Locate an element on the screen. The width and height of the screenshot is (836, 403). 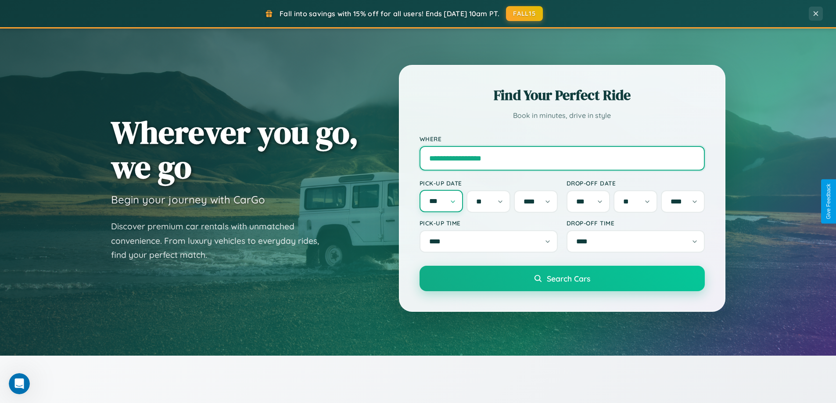
label: Pick-up Date is located at coordinates (488, 183).